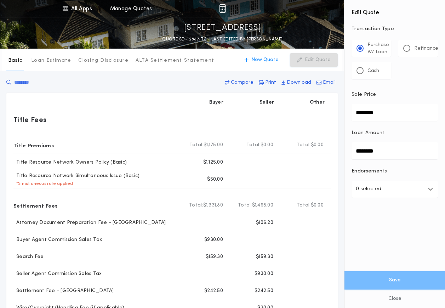  What do you see at coordinates (395, 29) in the screenshot?
I see `p: Transaction Type` at bounding box center [395, 29].